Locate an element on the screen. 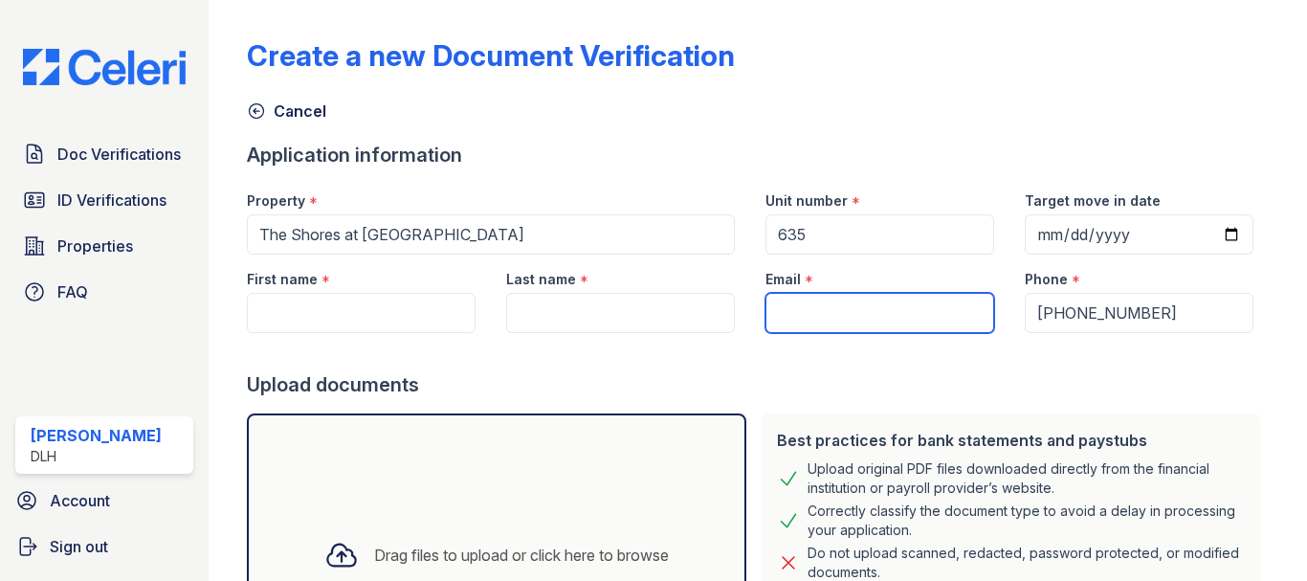 This screenshot has width=1307, height=581. div: Application information is located at coordinates (758, 155).